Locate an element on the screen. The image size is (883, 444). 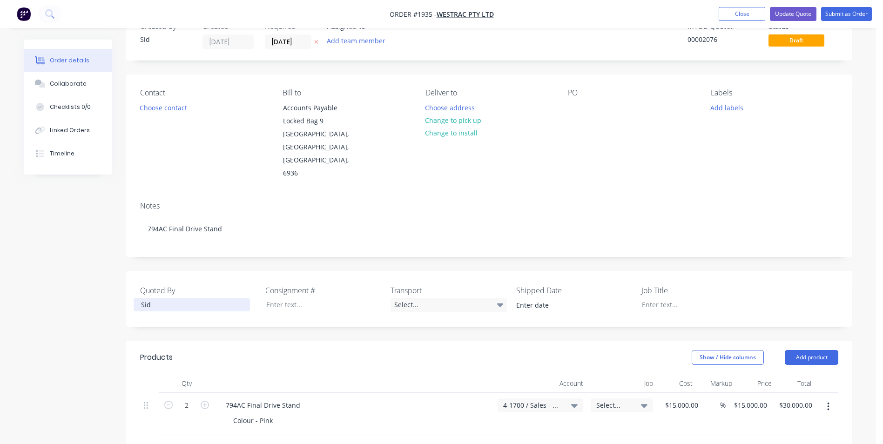
div: Qty is located at coordinates (187, 384).